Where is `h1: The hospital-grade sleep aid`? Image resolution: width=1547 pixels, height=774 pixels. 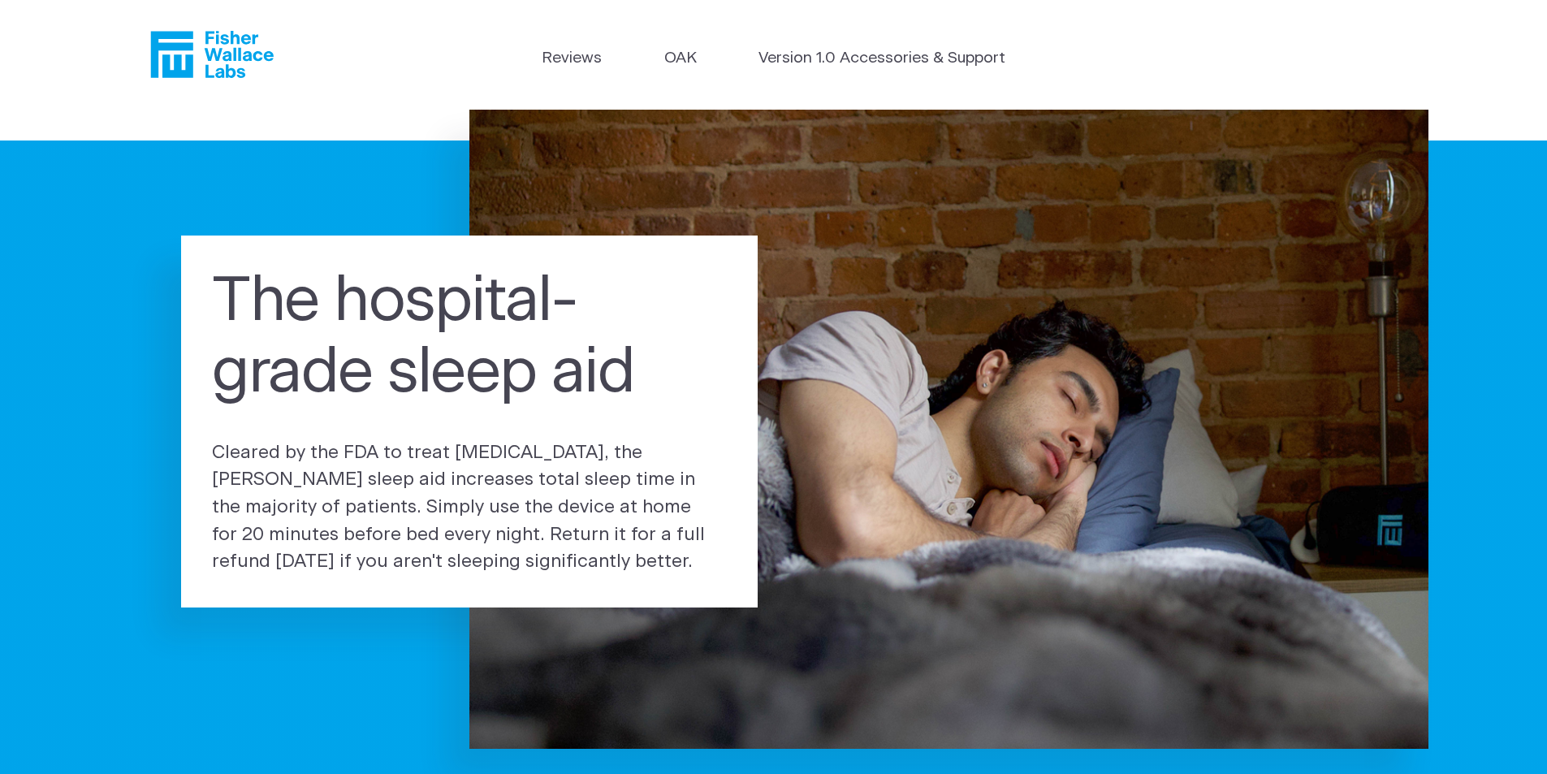 h1: The hospital-grade sleep aid is located at coordinates (470, 338).